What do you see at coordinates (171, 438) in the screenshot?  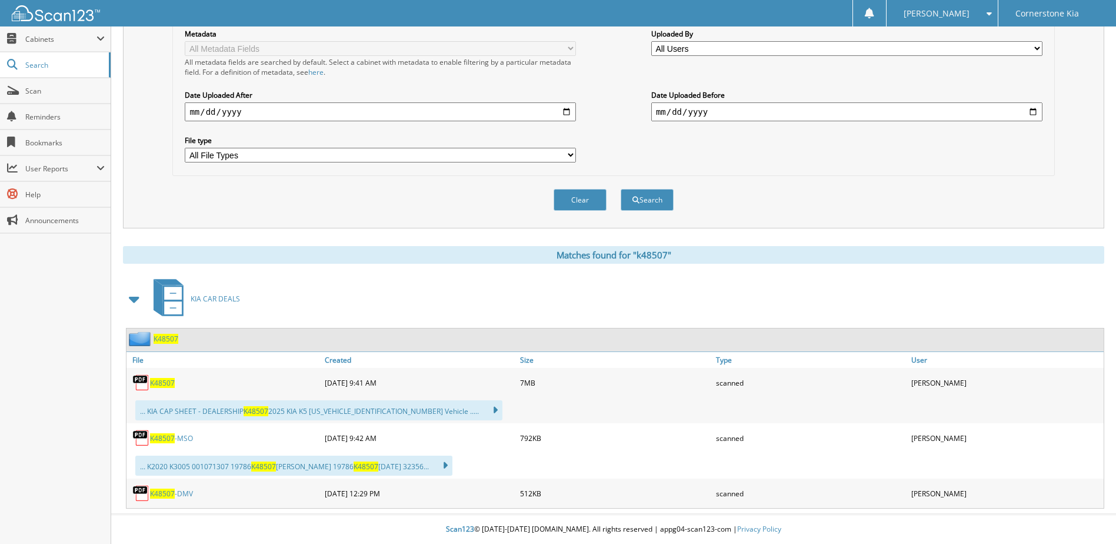 I see `a: K48507-MSO` at bounding box center [171, 438].